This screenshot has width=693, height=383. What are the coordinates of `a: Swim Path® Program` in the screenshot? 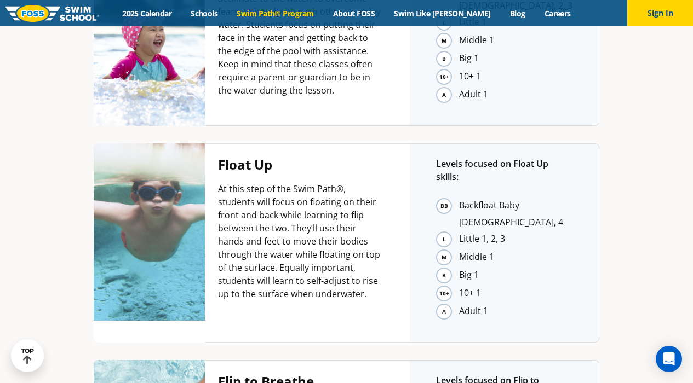 It's located at (275, 13).